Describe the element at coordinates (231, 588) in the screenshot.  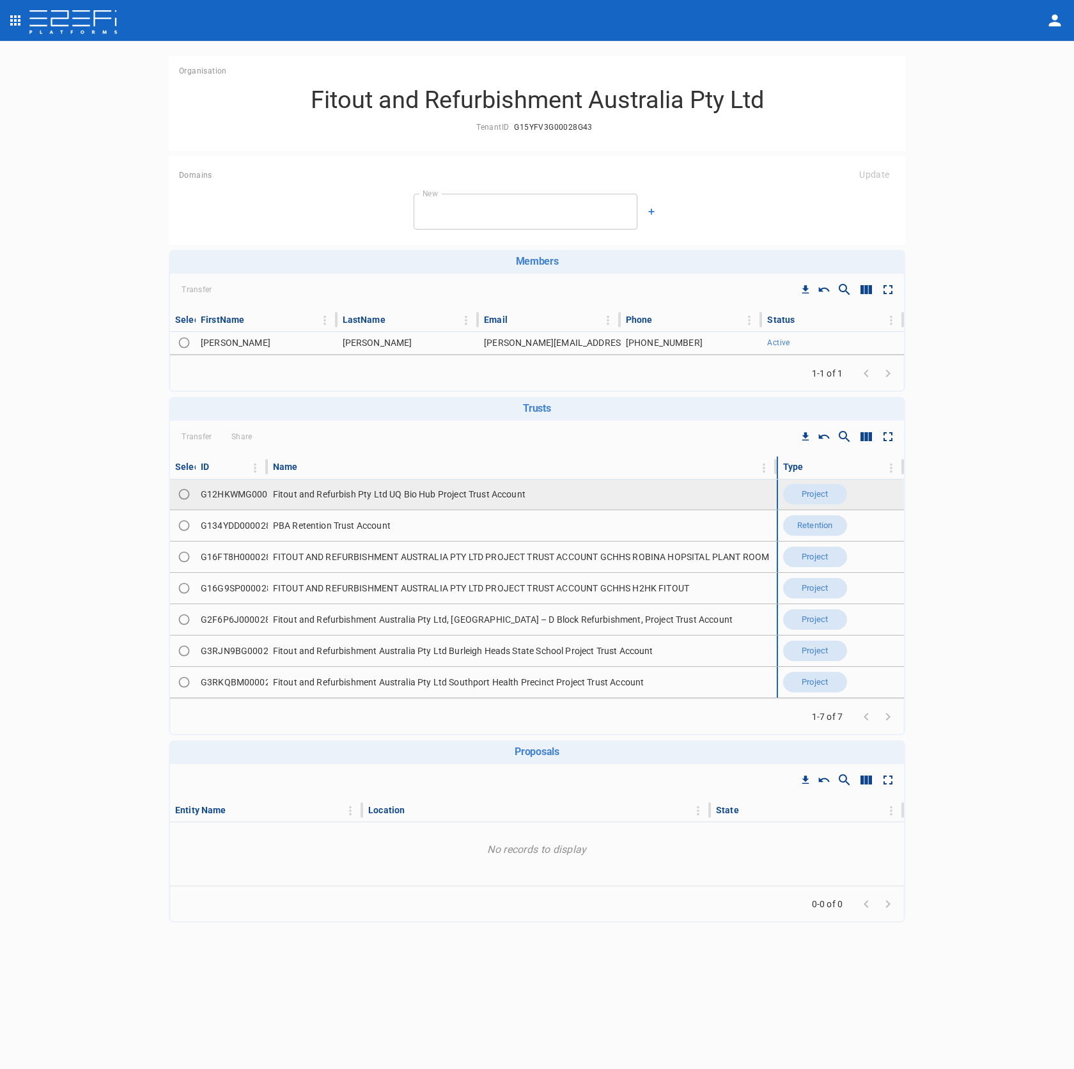
I see `td: G16G9SP000028G4A` at that location.